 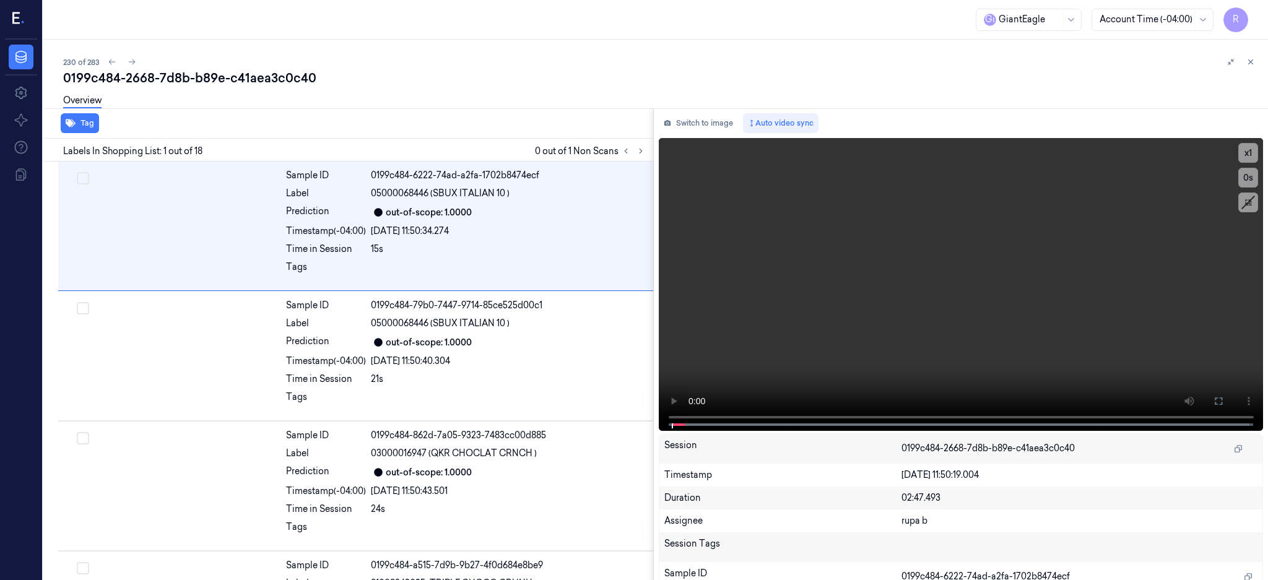 What do you see at coordinates (508, 305) in the screenshot?
I see `div: 0199c484-79b0-7447-9714-85ce525d00c1` at bounding box center [508, 305].